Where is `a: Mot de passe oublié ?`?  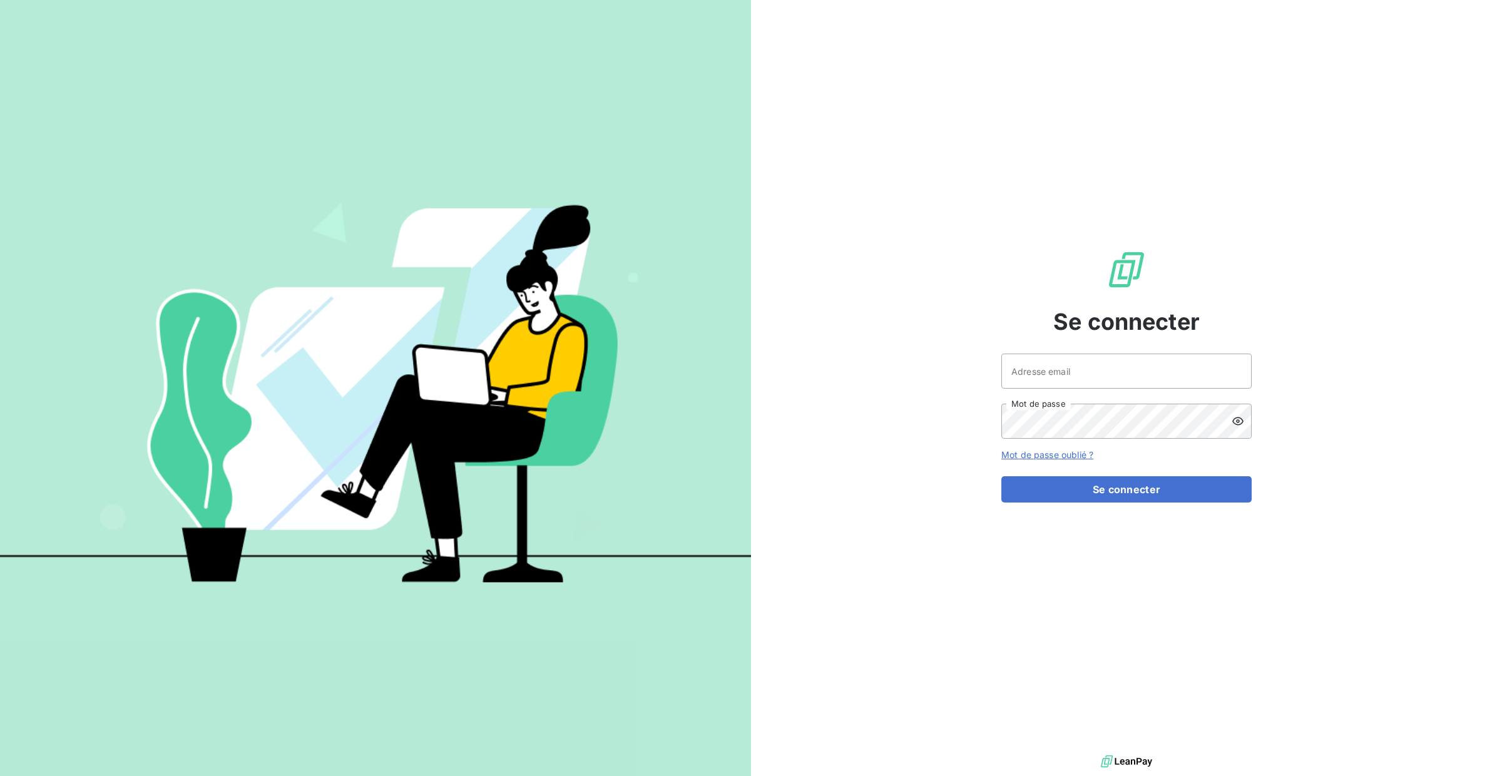 a: Mot de passe oublié ? is located at coordinates (1047, 454).